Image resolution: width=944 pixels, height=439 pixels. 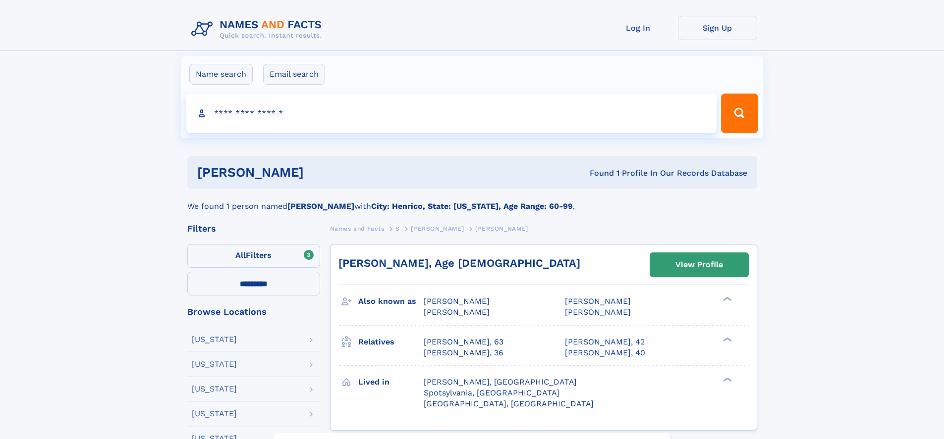 What do you see at coordinates (451, 113) in the screenshot?
I see `input: search input` at bounding box center [451, 113].